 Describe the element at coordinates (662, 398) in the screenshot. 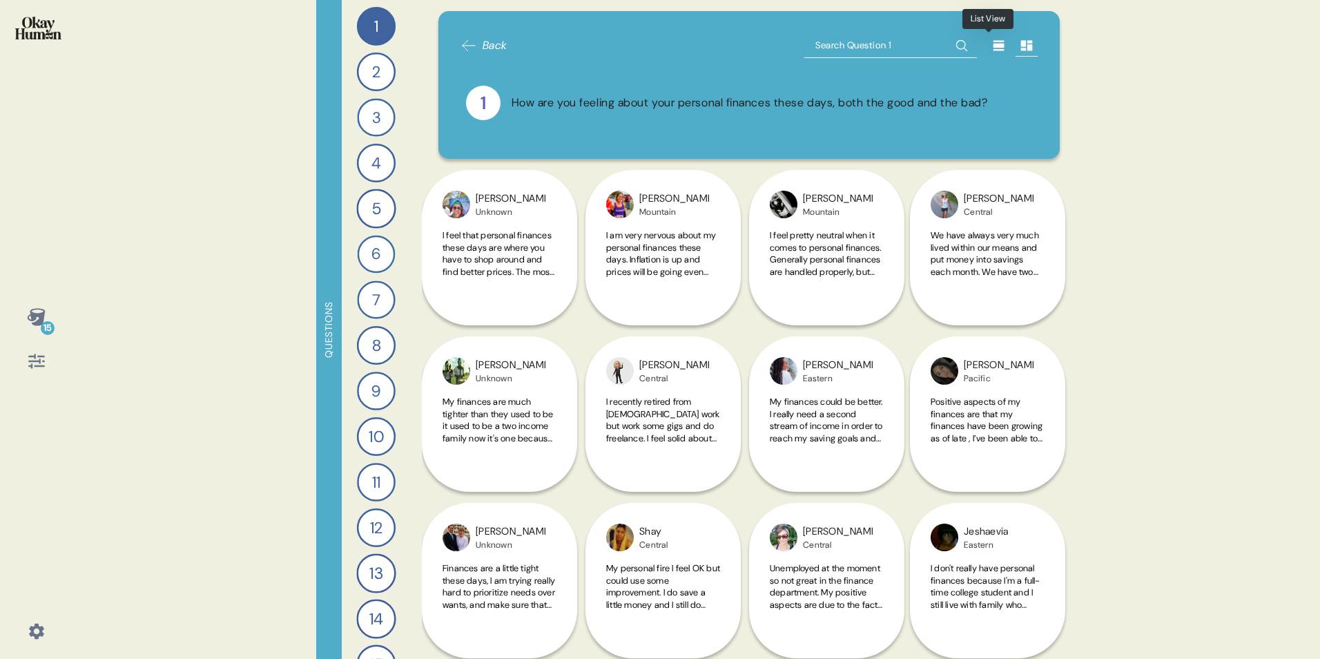

I see `span: I am very nervous about my personal finances these days. Inflation is up and prices will be going...` at that location.